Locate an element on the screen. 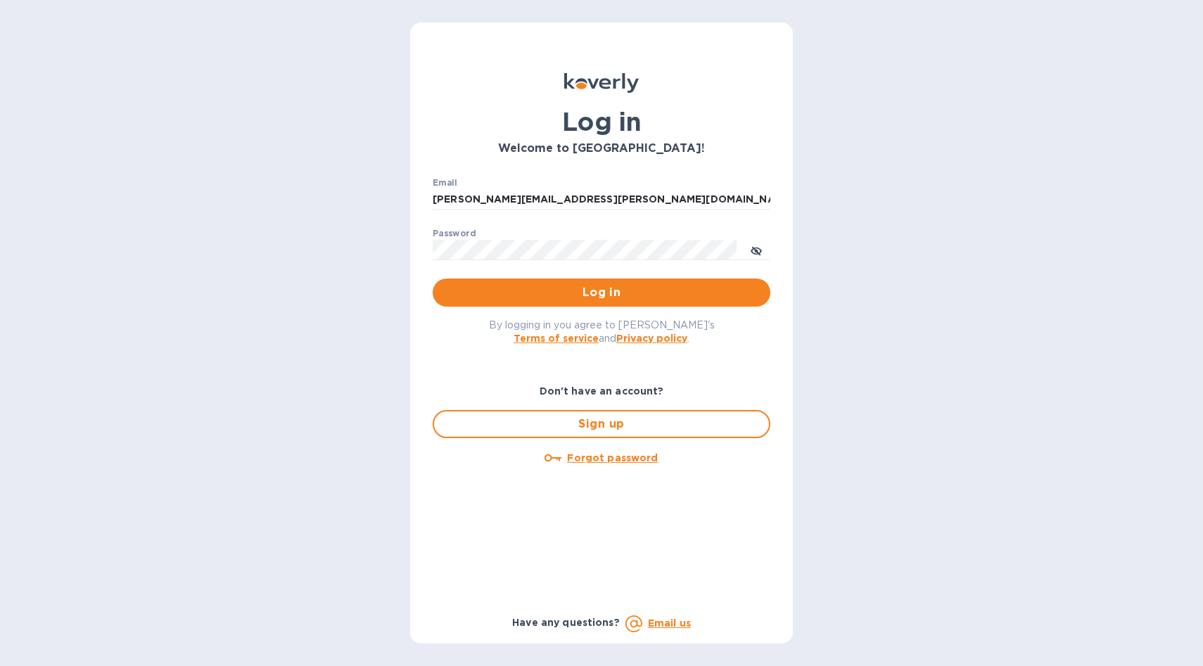  a: Terms of service is located at coordinates (556, 338).